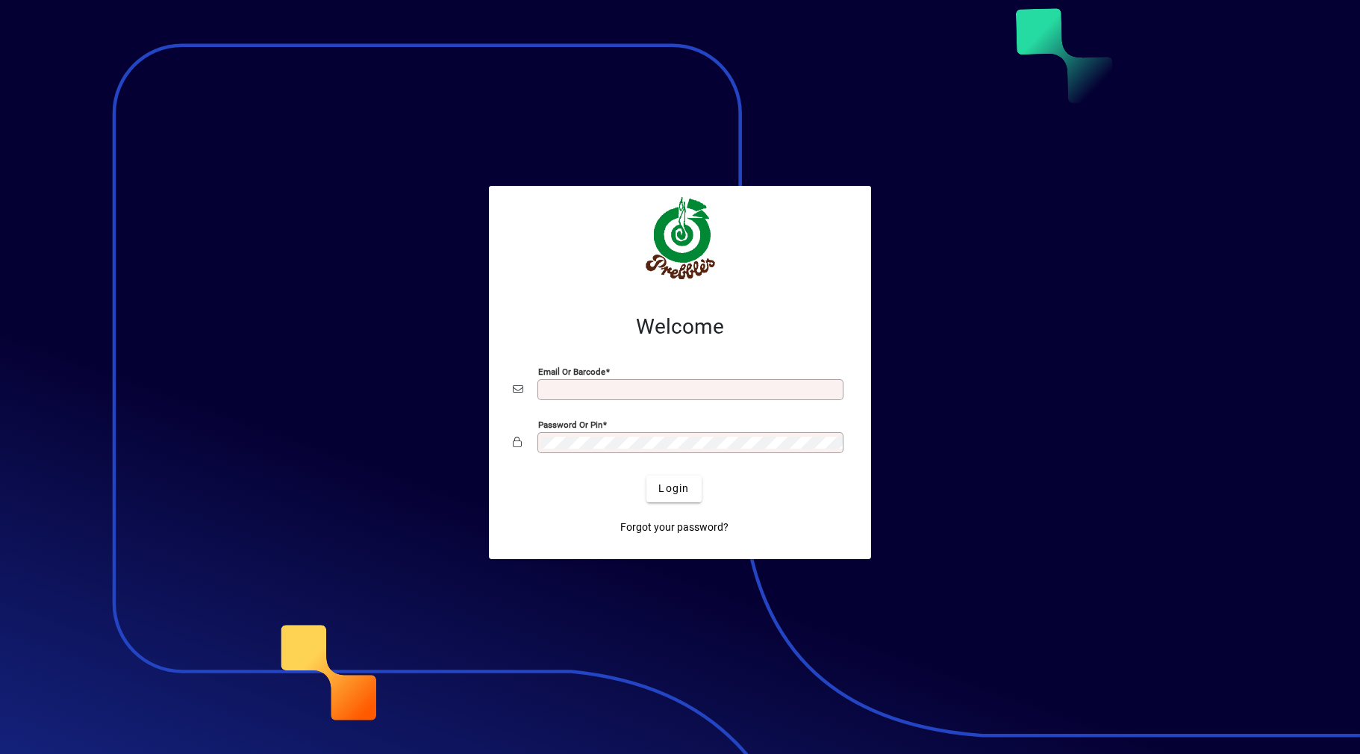  What do you see at coordinates (680, 327) in the screenshot?
I see `h2: Welcome` at bounding box center [680, 327].